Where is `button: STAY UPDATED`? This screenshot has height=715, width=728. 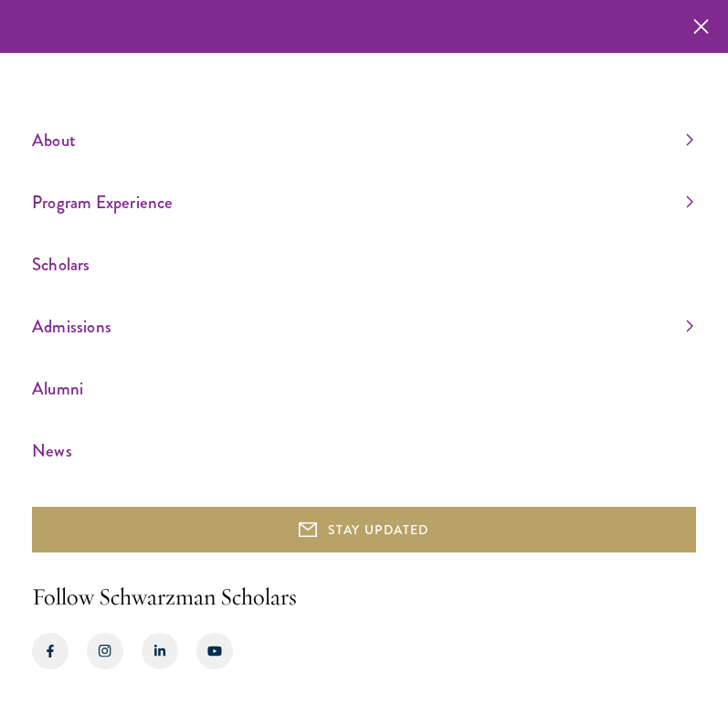
button: STAY UPDATED is located at coordinates (363, 529).